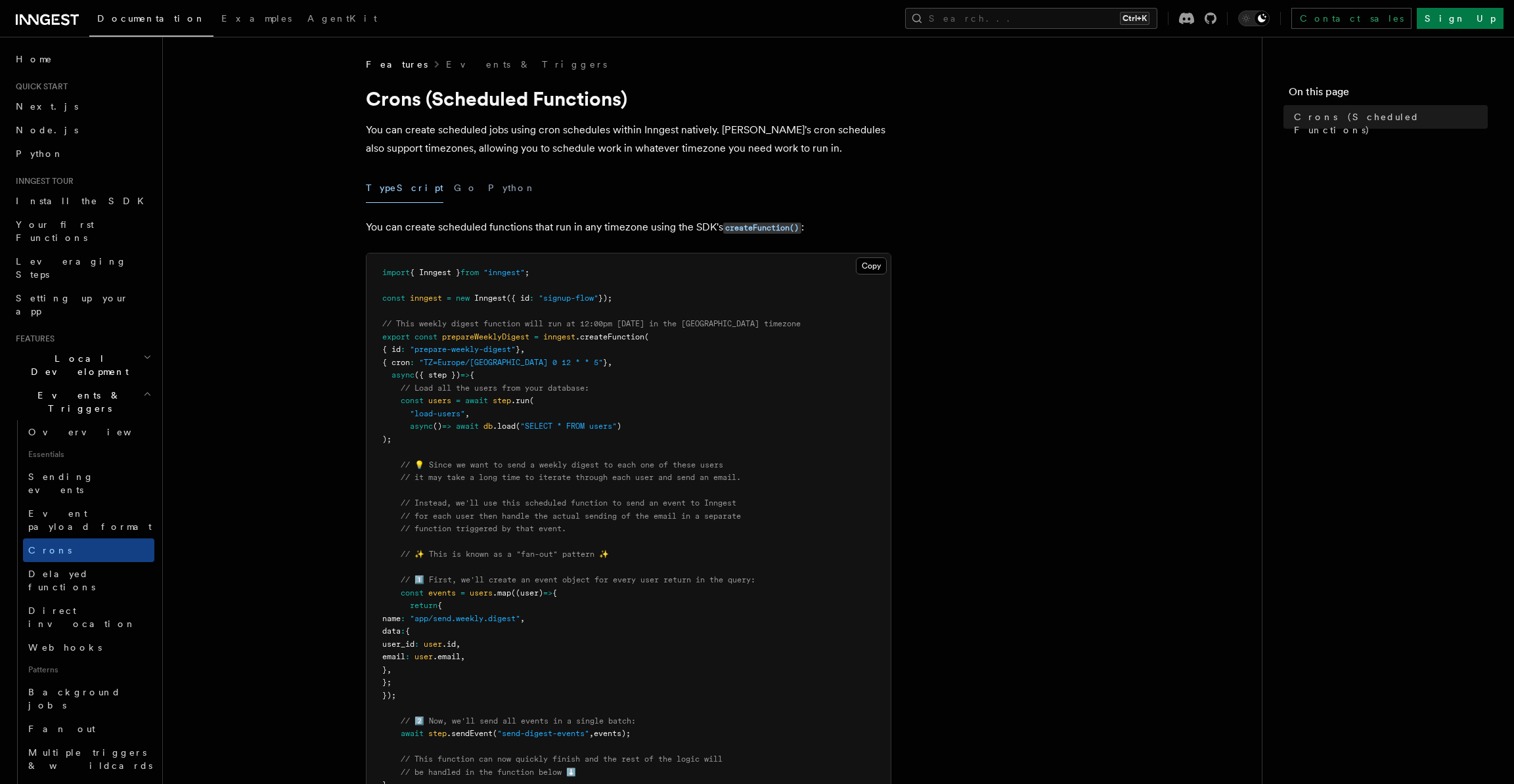 This screenshot has height=784, width=1514. I want to click on span: .email, so click(447, 656).